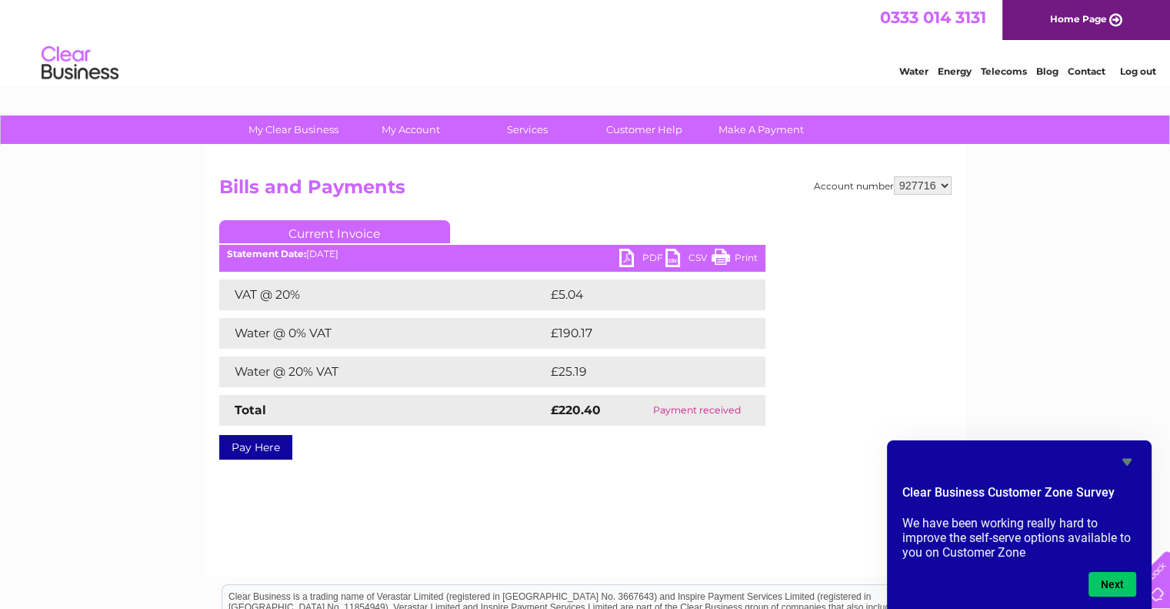 The width and height of the screenshot is (1170, 609). I want to click on h2: Clear Business Customer Zone Survey, so click(1020, 496).